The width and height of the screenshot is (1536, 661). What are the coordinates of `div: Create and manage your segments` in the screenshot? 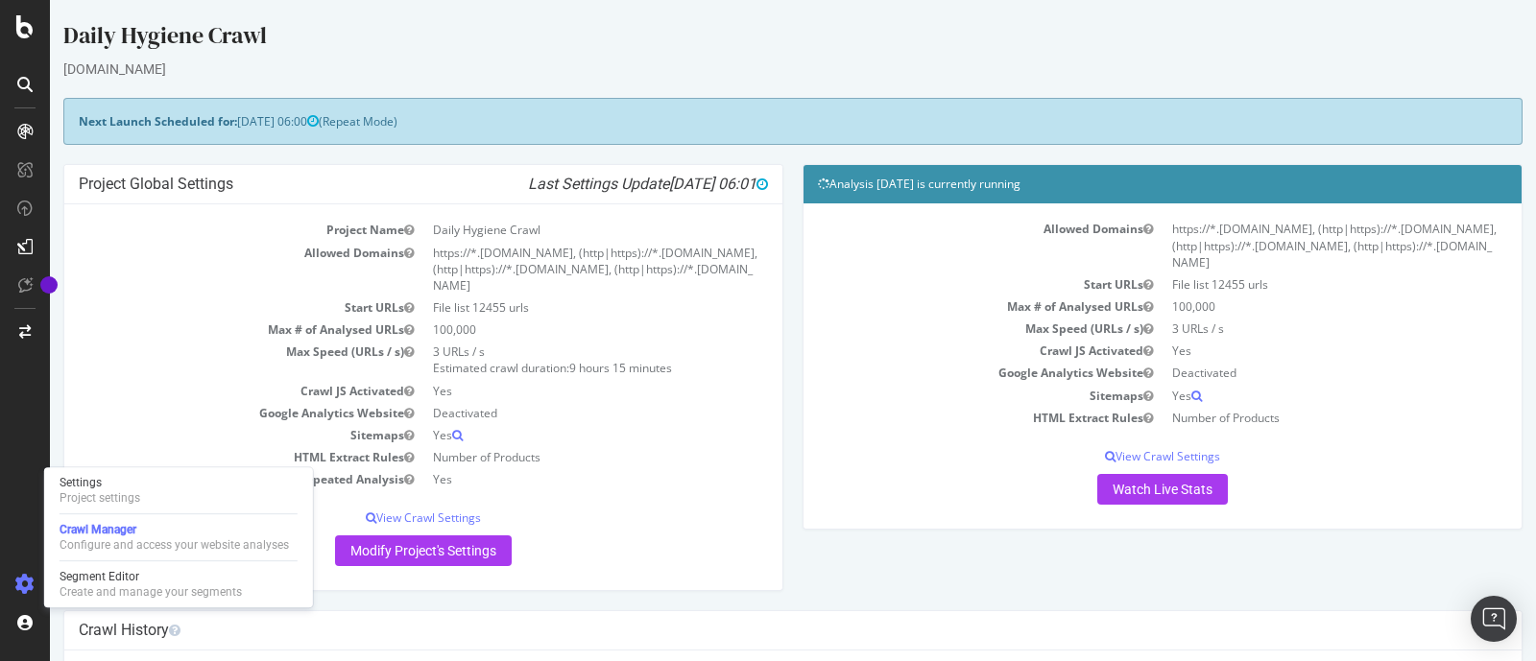 It's located at (151, 592).